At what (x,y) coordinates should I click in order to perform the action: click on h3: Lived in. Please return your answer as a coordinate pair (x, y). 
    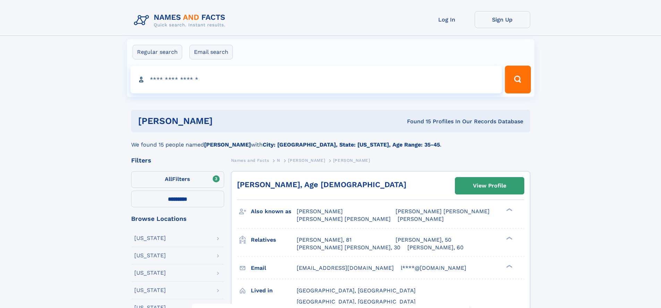
    Looking at the image, I should click on (274, 290).